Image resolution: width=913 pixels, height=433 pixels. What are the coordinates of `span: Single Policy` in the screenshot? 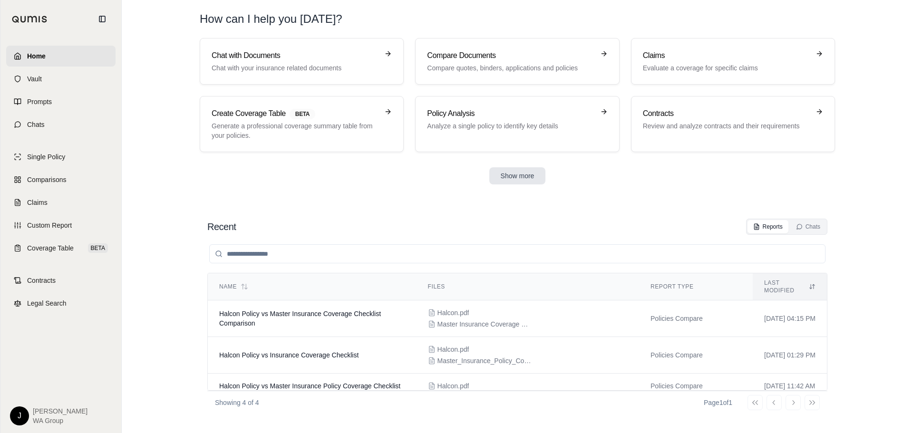 It's located at (46, 157).